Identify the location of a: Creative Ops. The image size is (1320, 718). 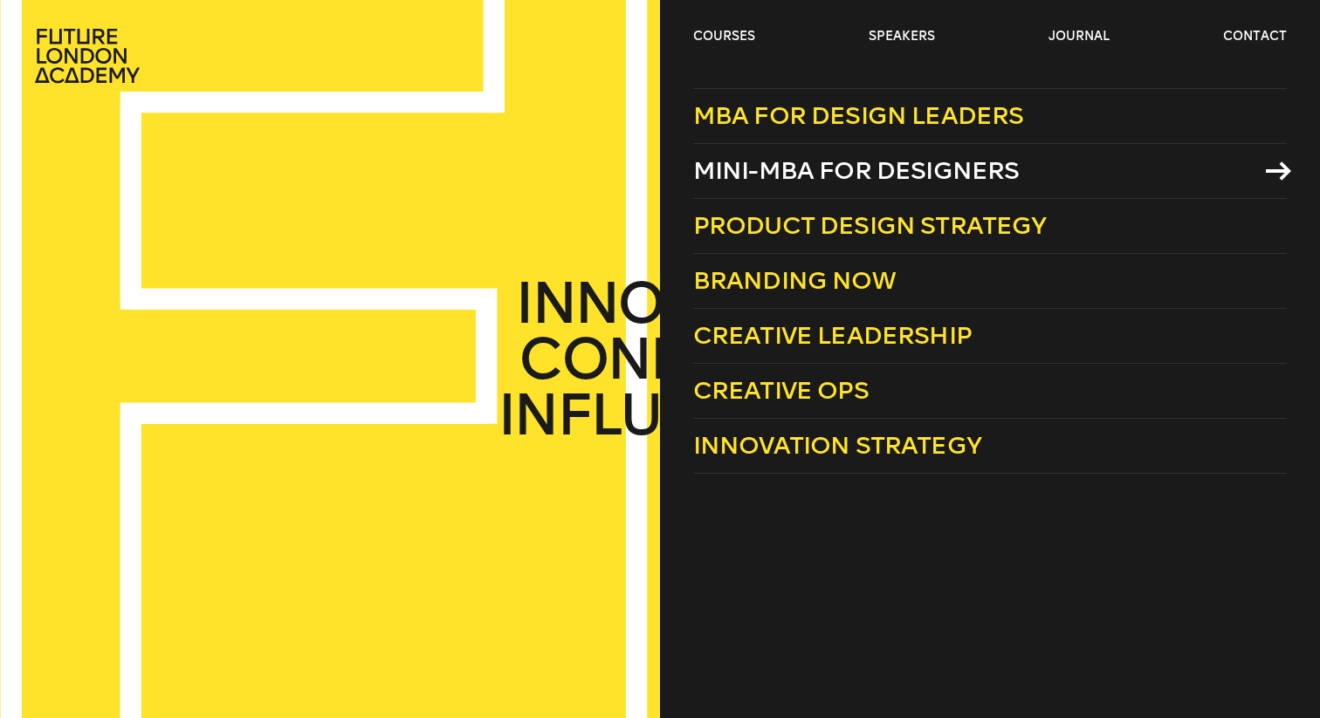
(990, 391).